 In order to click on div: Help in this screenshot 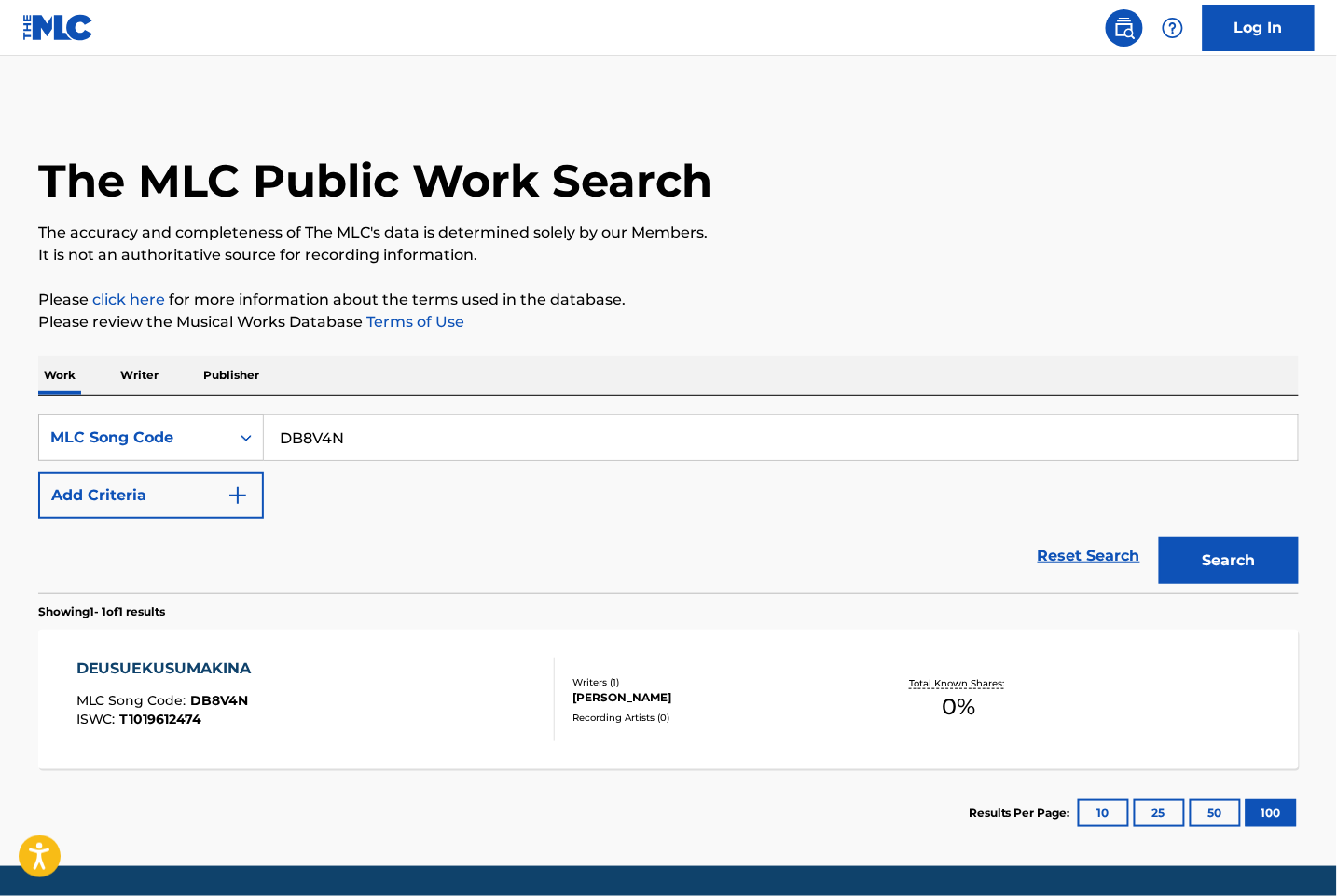, I will do `click(1173, 28)`.